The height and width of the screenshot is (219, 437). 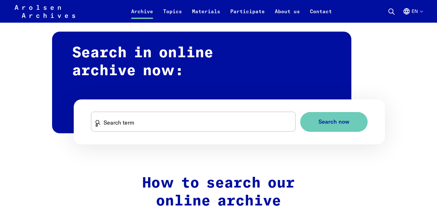 I want to click on span: Search now, so click(x=334, y=122).